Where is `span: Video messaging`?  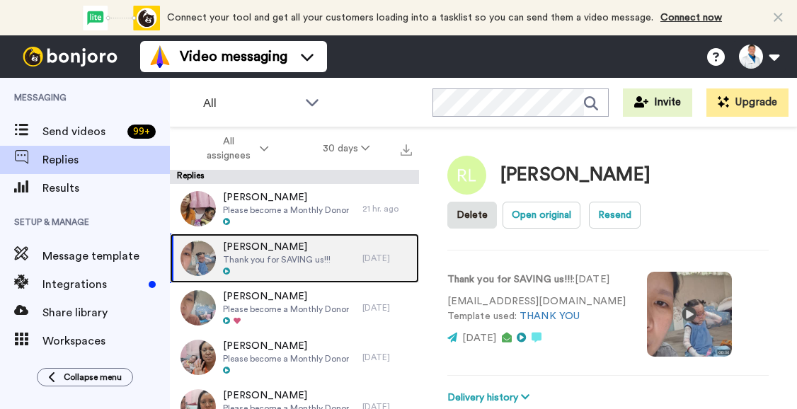
span: Video messaging is located at coordinates (234, 57).